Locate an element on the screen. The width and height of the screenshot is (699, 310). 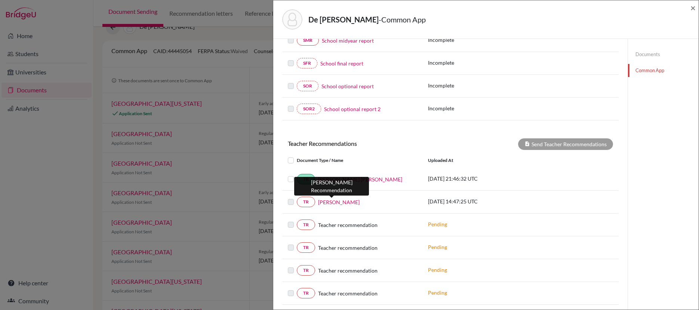
a: SFR is located at coordinates (307, 63).